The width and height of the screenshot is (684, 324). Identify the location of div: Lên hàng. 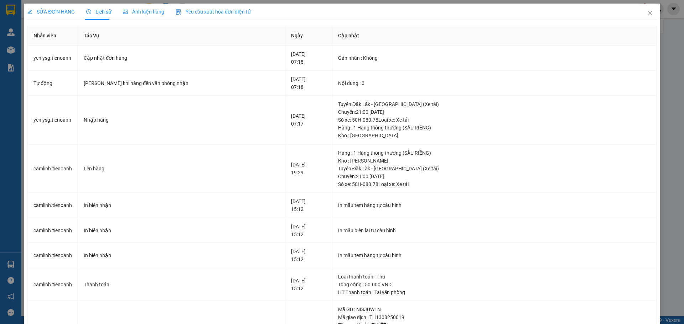
(181, 169).